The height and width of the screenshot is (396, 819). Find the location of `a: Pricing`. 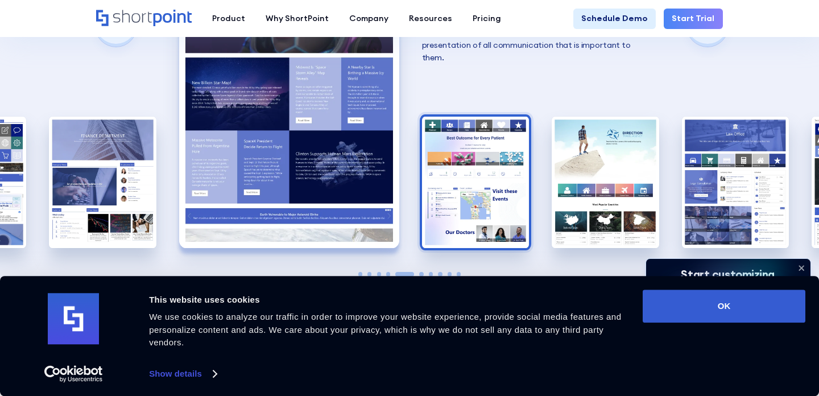

a: Pricing is located at coordinates (487, 19).